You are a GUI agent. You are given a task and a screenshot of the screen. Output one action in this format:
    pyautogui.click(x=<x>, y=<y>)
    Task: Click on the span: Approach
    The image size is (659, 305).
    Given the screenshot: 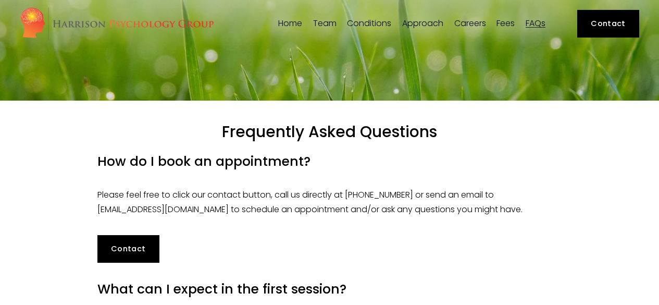 What is the action you would take?
    pyautogui.click(x=422, y=23)
    